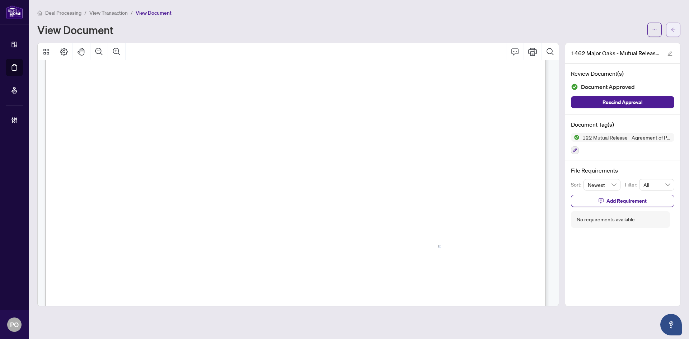 Image resolution: width=689 pixels, height=339 pixels. I want to click on span: ellipsis, so click(655, 30).